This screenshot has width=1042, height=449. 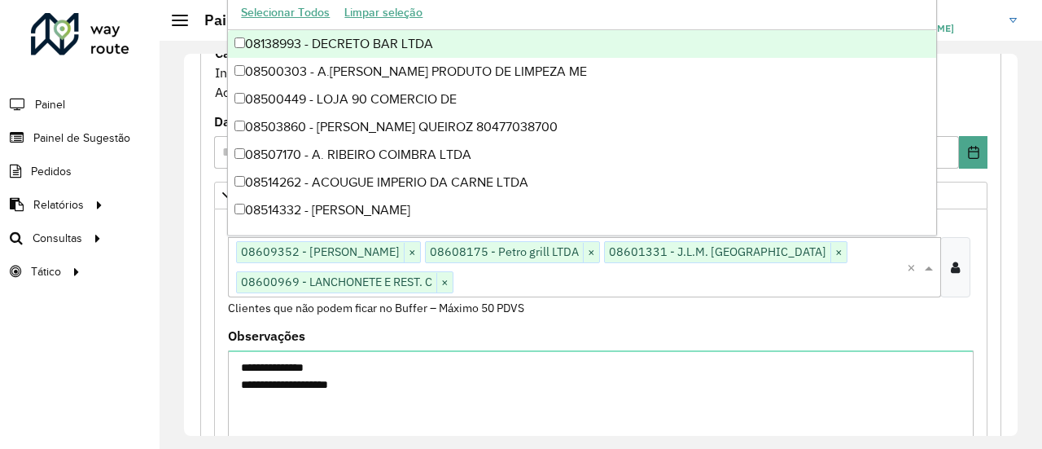 I want to click on span: 08600969 - LANCHONETE E REST. C, so click(x=336, y=282).